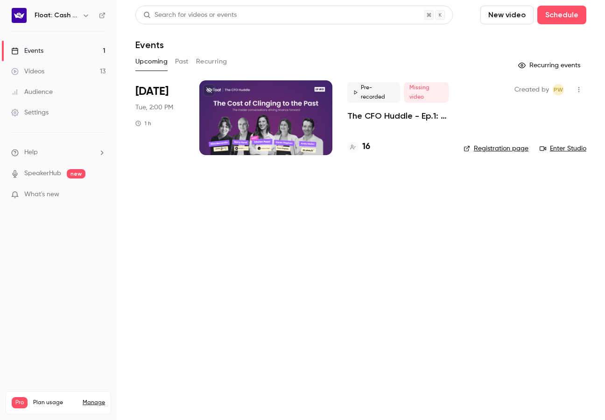 Image resolution: width=605 pixels, height=420 pixels. What do you see at coordinates (76, 174) in the screenshot?
I see `span: new` at bounding box center [76, 174].